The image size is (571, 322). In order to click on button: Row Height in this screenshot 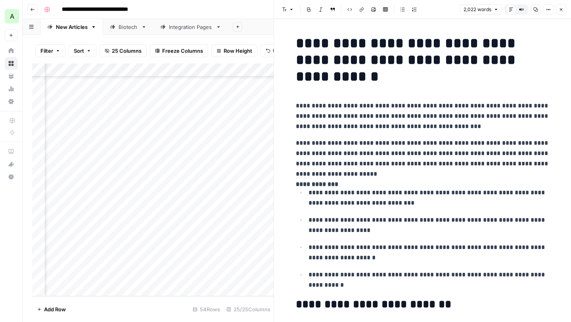, I will do `click(234, 51)`.